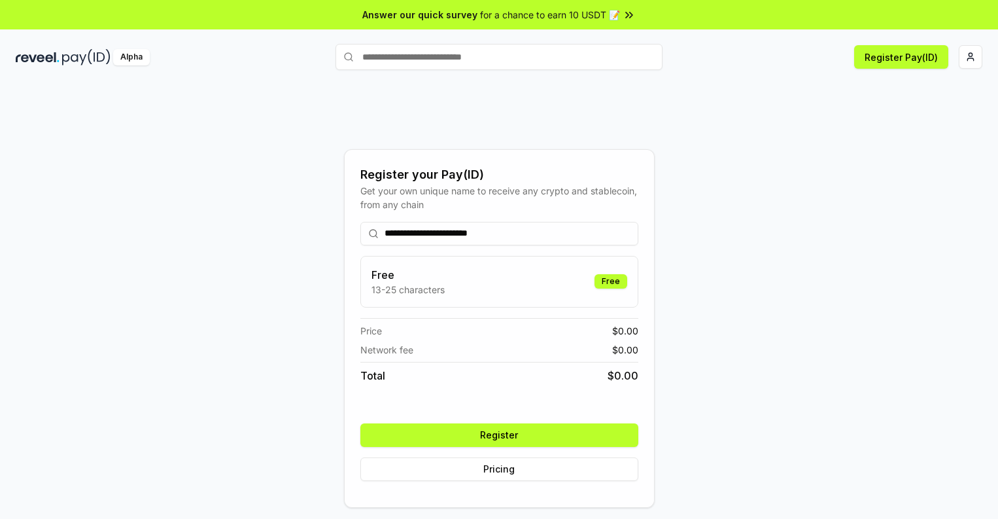  I want to click on span: Total, so click(373, 375).